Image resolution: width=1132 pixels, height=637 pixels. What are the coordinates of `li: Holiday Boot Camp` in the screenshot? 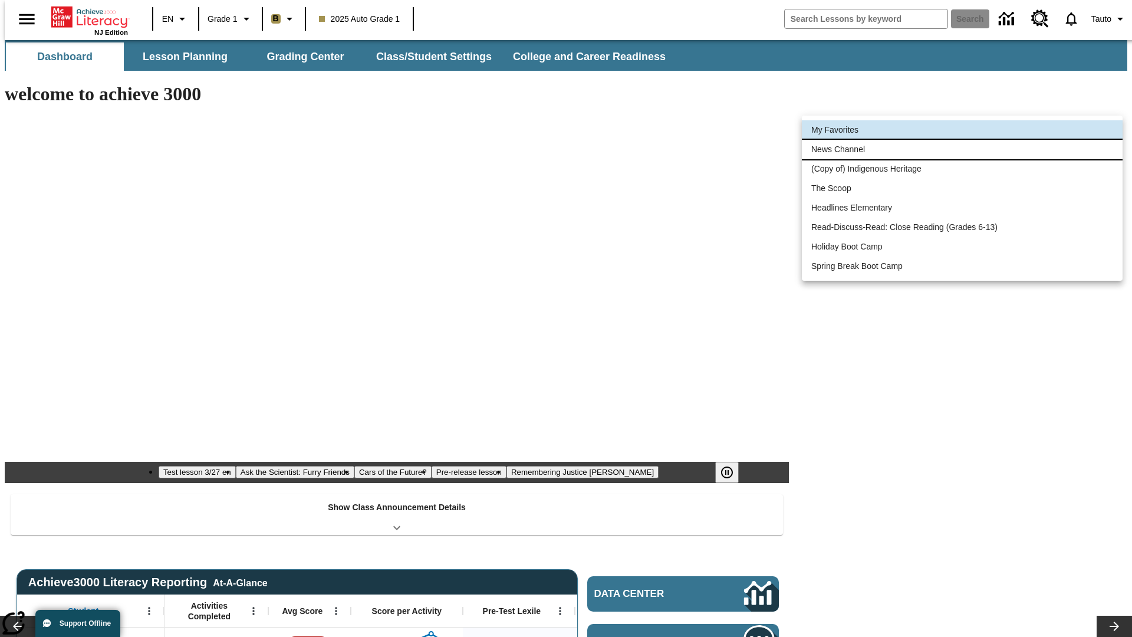 It's located at (962, 246).